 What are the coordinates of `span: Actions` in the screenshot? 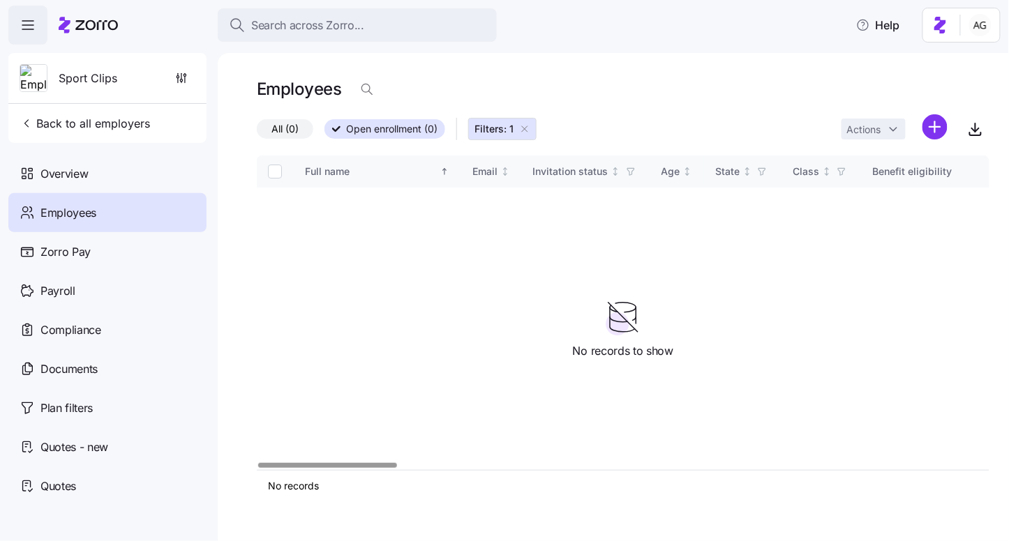 It's located at (864, 130).